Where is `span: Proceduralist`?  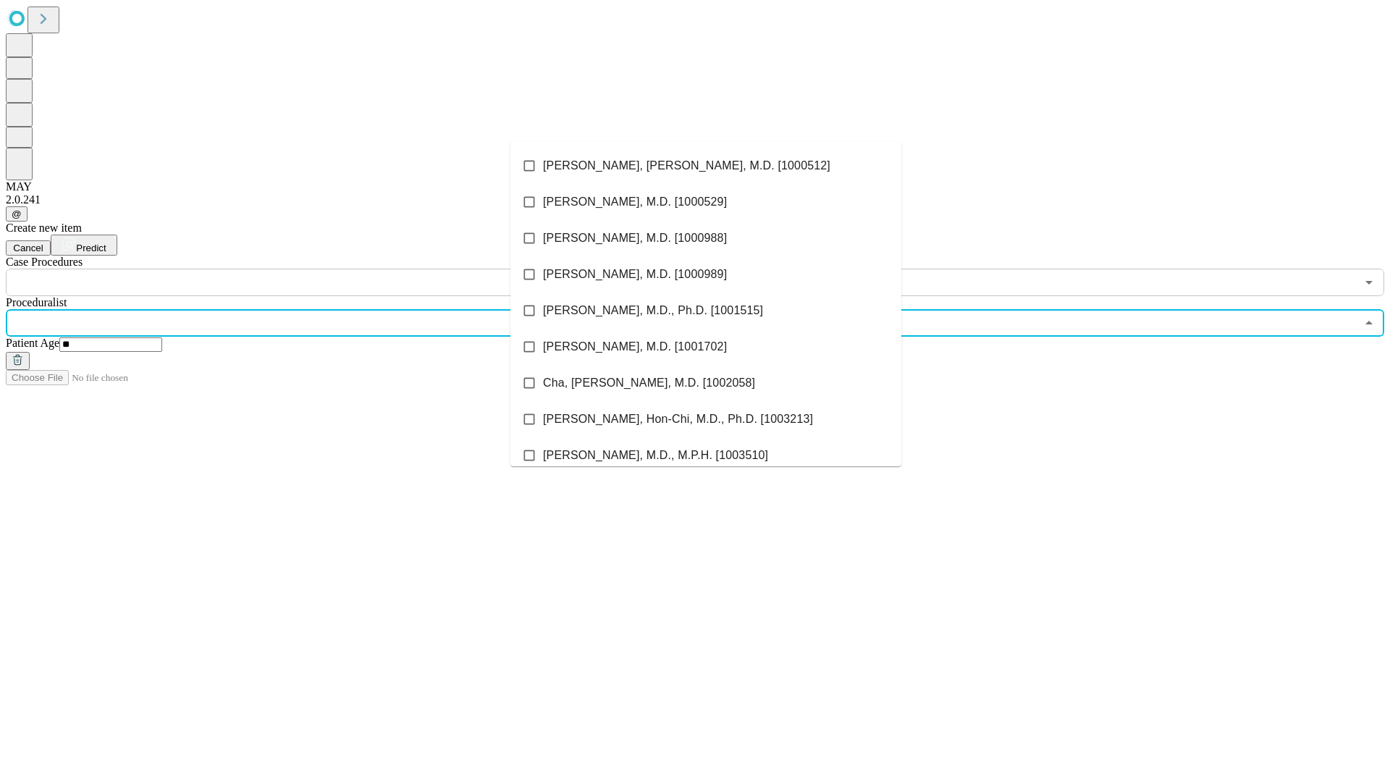 span: Proceduralist is located at coordinates (36, 302).